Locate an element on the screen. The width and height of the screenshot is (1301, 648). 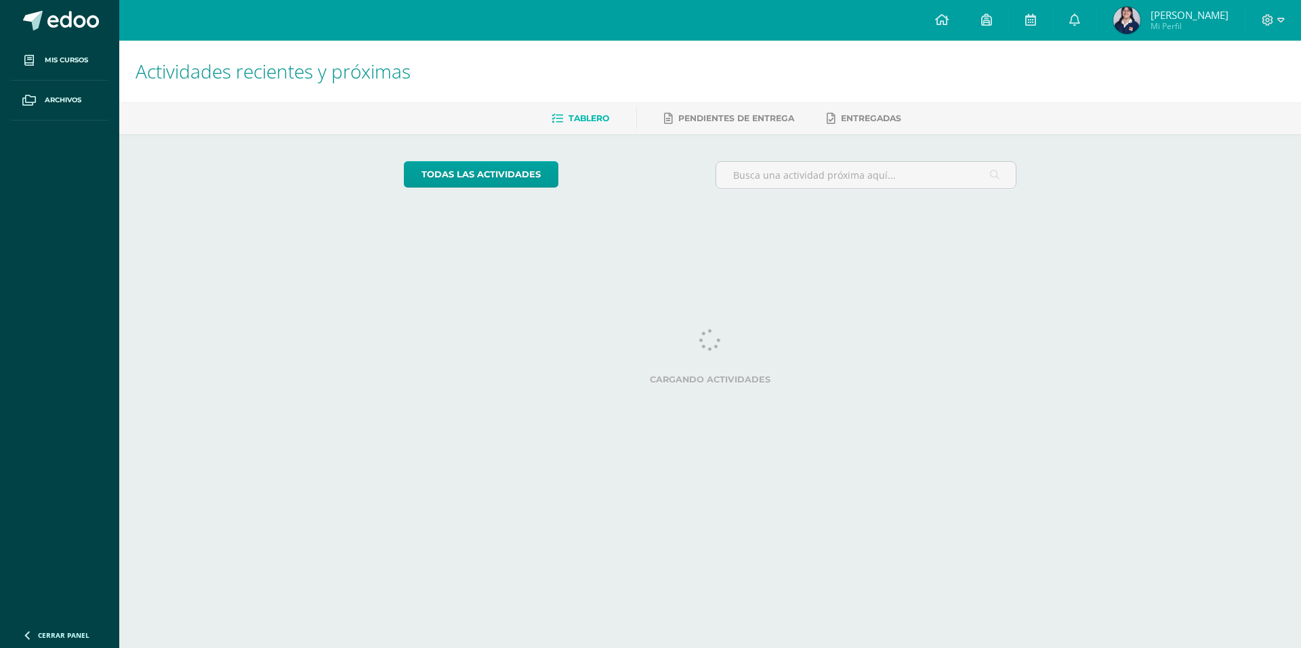
span: Tablero is located at coordinates (589, 118).